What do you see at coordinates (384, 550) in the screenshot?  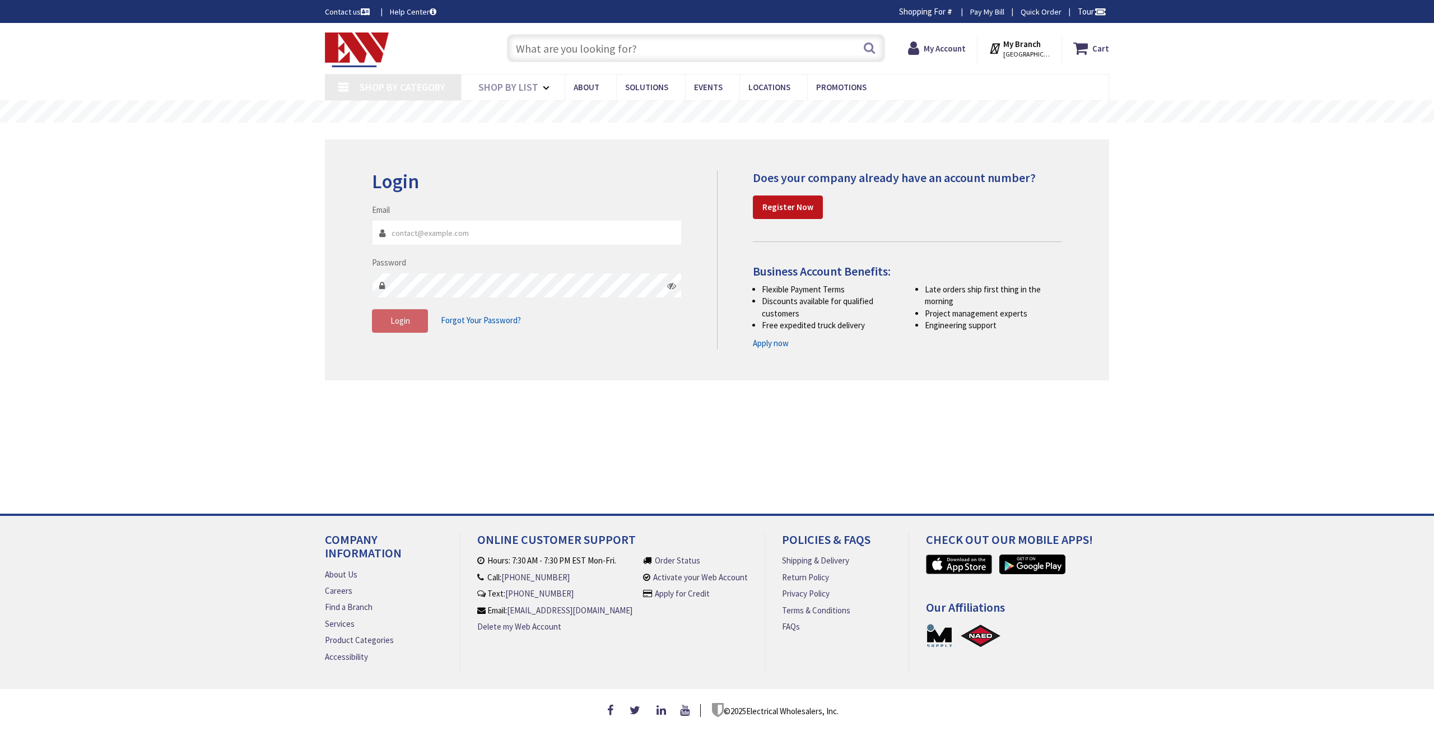 I see `h4: Company Information` at bounding box center [384, 550].